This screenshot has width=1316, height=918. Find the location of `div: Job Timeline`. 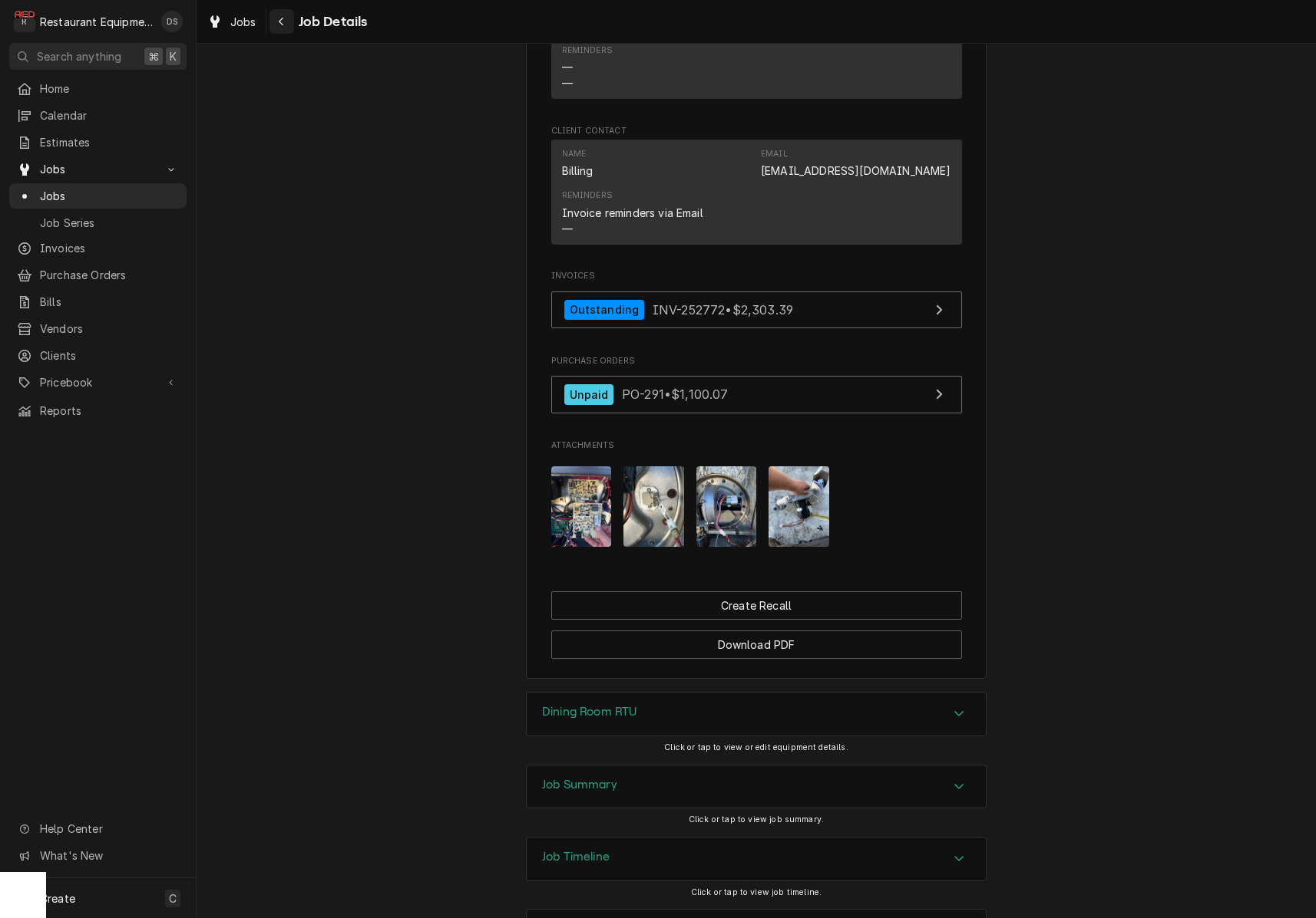

div: Job Timeline is located at coordinates (756, 860).